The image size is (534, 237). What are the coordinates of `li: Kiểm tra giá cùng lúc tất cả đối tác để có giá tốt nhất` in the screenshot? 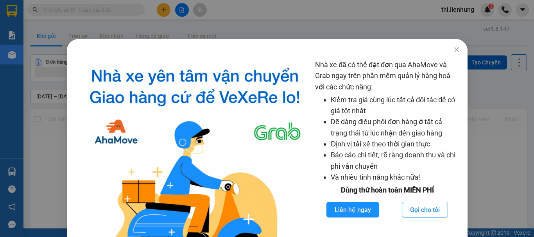 It's located at (395, 106).